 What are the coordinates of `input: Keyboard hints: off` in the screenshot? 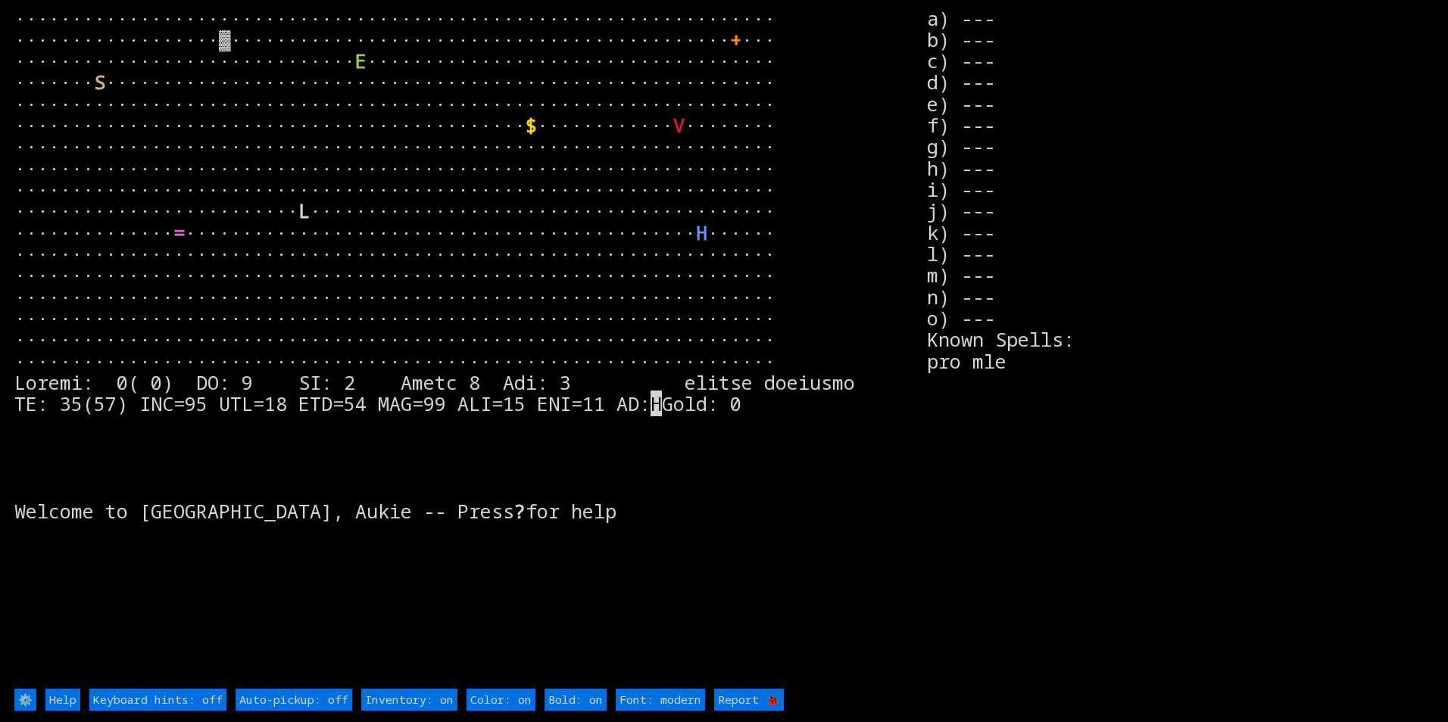 It's located at (158, 700).